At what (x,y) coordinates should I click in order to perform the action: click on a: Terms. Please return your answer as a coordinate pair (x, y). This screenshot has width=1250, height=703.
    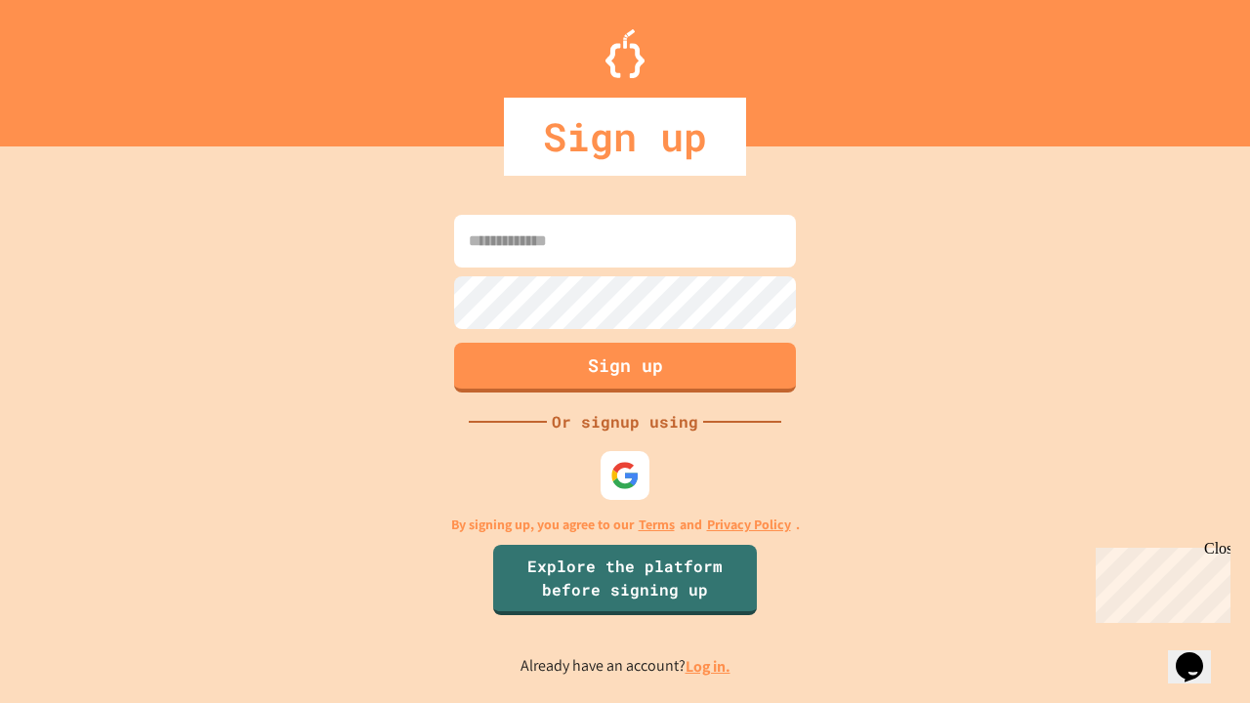
    Looking at the image, I should click on (656, 524).